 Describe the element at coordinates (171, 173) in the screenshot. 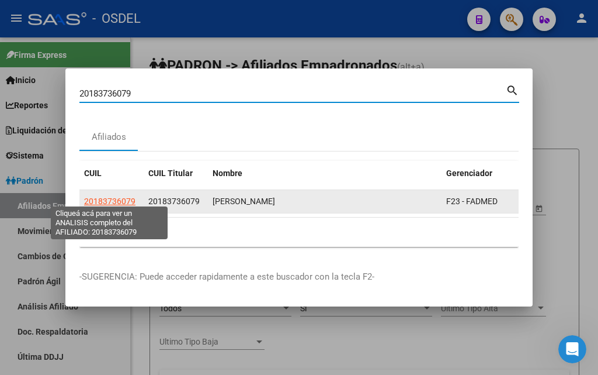

I see `span: CUIL Titular` at that location.